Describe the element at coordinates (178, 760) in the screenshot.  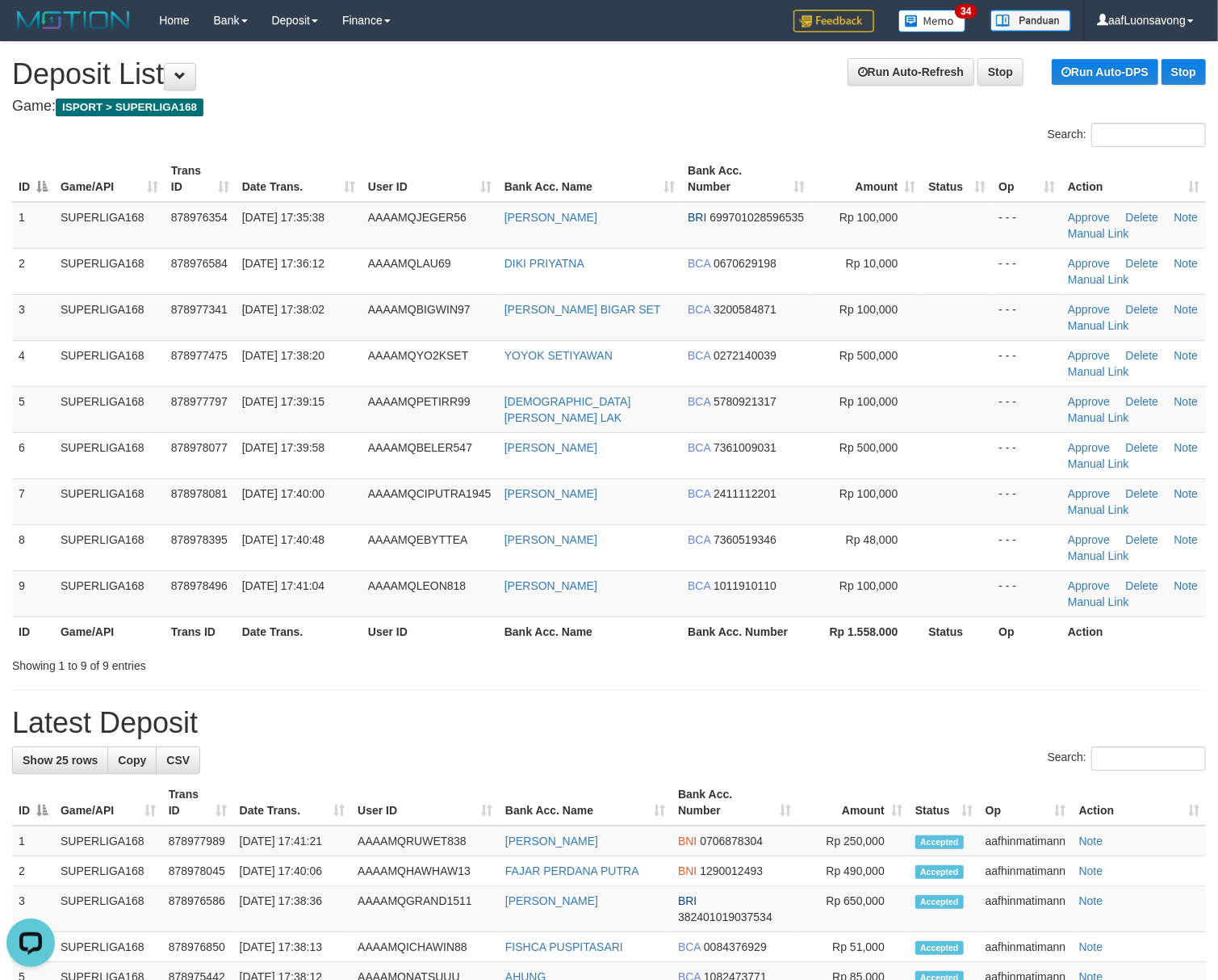
I see `a: CSV` at that location.